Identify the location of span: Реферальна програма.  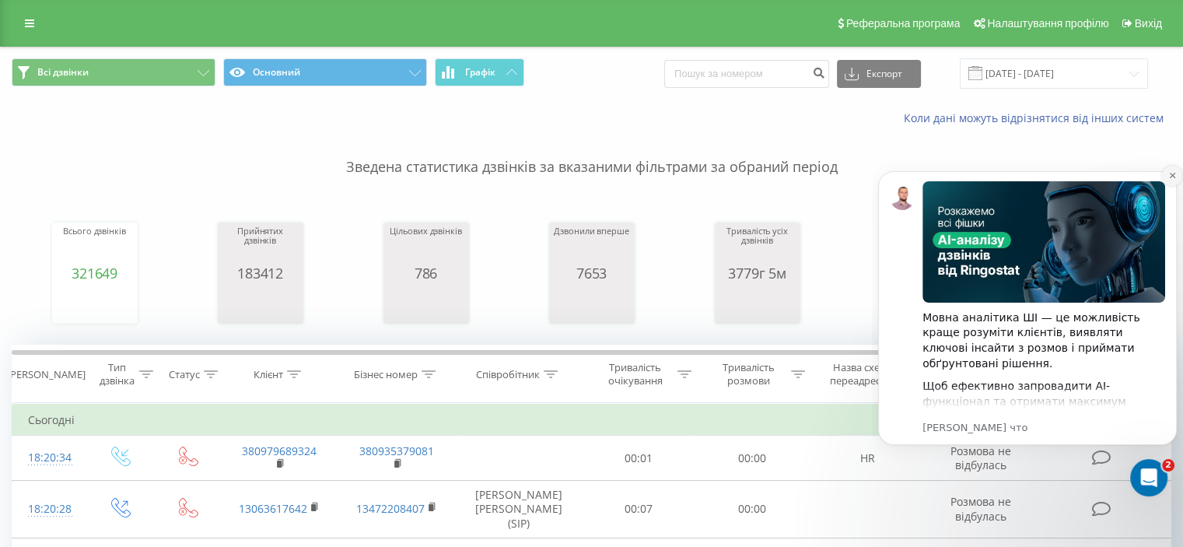
(903, 23).